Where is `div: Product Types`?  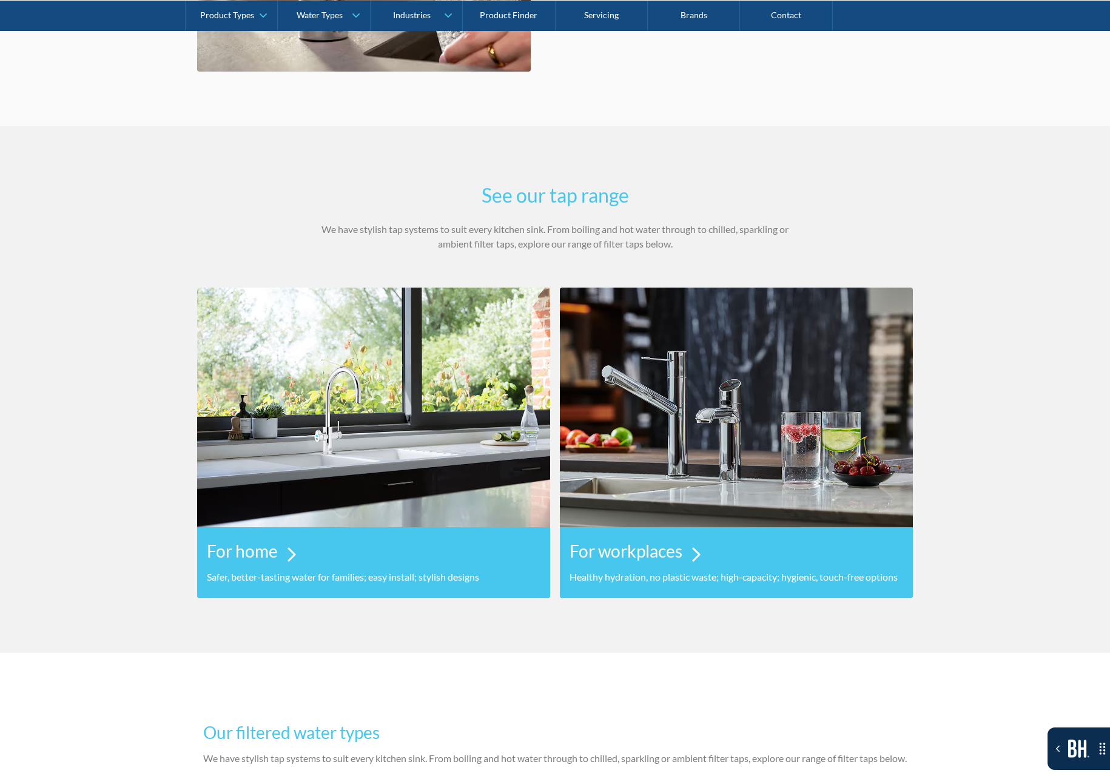
div: Product Types is located at coordinates (227, 15).